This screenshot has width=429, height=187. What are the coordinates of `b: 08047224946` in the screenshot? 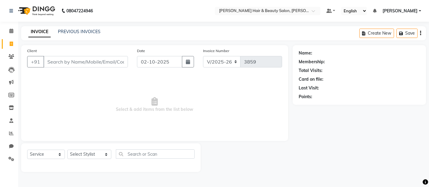 It's located at (80, 11).